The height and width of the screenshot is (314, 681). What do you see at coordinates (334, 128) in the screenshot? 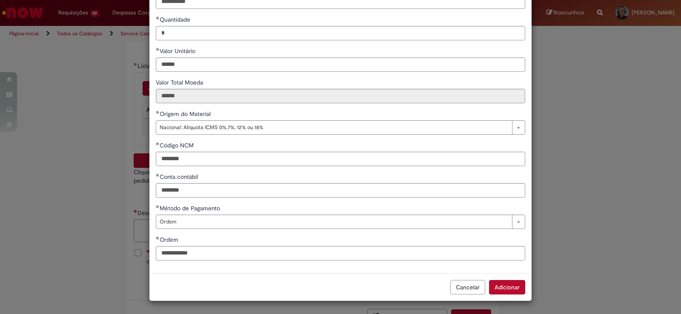
I see `span: Nacional: Alíquota ICMS 0%,7%, 12% ou 18%` at bounding box center [334, 128].